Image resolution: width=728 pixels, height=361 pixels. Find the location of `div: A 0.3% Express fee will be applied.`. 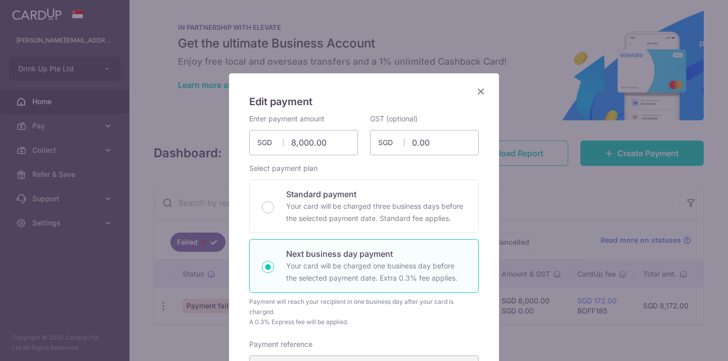

div: A 0.3% Express fee will be applied. is located at coordinates (364, 322).